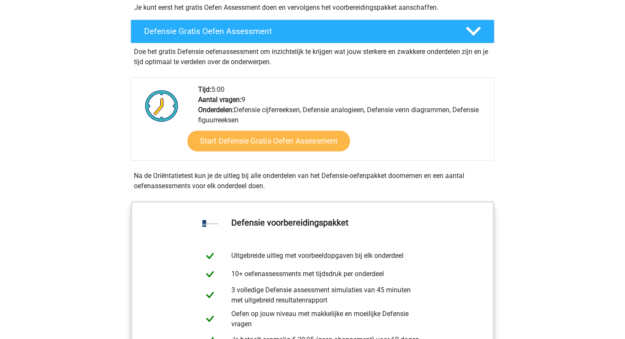 This screenshot has width=625, height=339. I want to click on div: Doe het gratis Defensie oefenassessment om inzichtelijk te krijgen wat jouw sterkere en zwakkere ..., so click(312, 55).